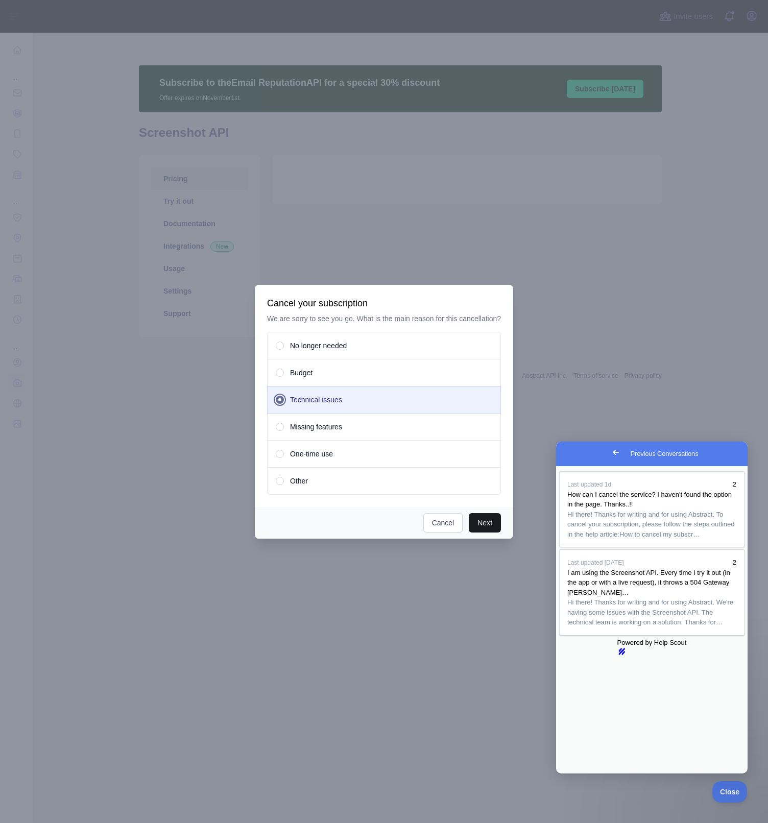  What do you see at coordinates (96, 210) in the screenshot?
I see `a: Powered by Help Scout` at bounding box center [96, 210].